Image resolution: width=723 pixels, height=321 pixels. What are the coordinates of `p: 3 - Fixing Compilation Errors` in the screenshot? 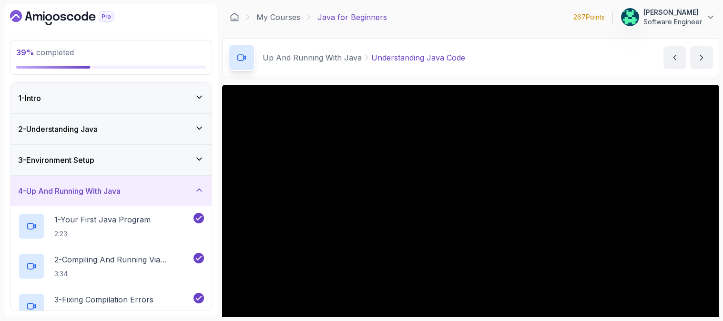 It's located at (104, 300).